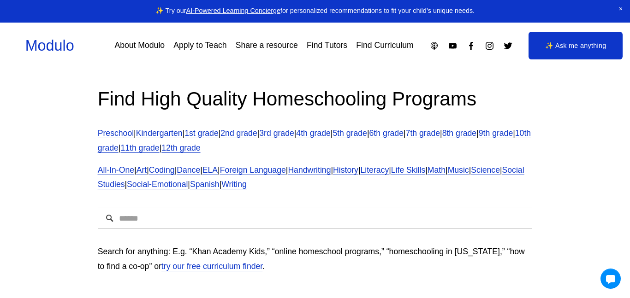 The width and height of the screenshot is (630, 298). Describe the element at coordinates (575, 46) in the screenshot. I see `a: ✨ Ask me anything` at that location.